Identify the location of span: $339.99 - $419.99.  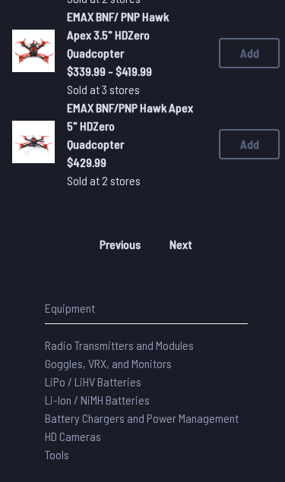
(131, 71).